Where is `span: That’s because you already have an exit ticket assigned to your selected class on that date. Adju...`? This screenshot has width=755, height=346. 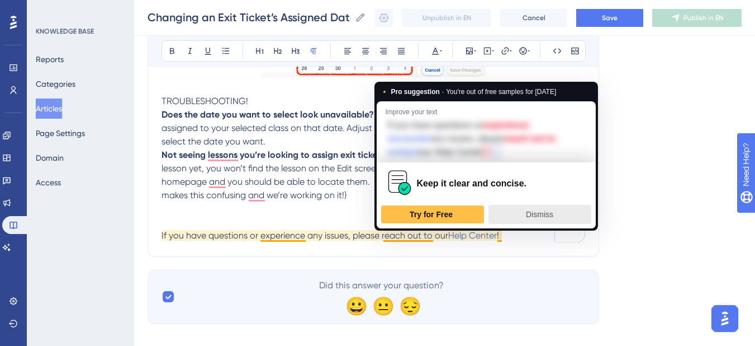 span: That’s because you already have an exit ticket assigned to your selected class on that date. Adju... is located at coordinates (370, 127).